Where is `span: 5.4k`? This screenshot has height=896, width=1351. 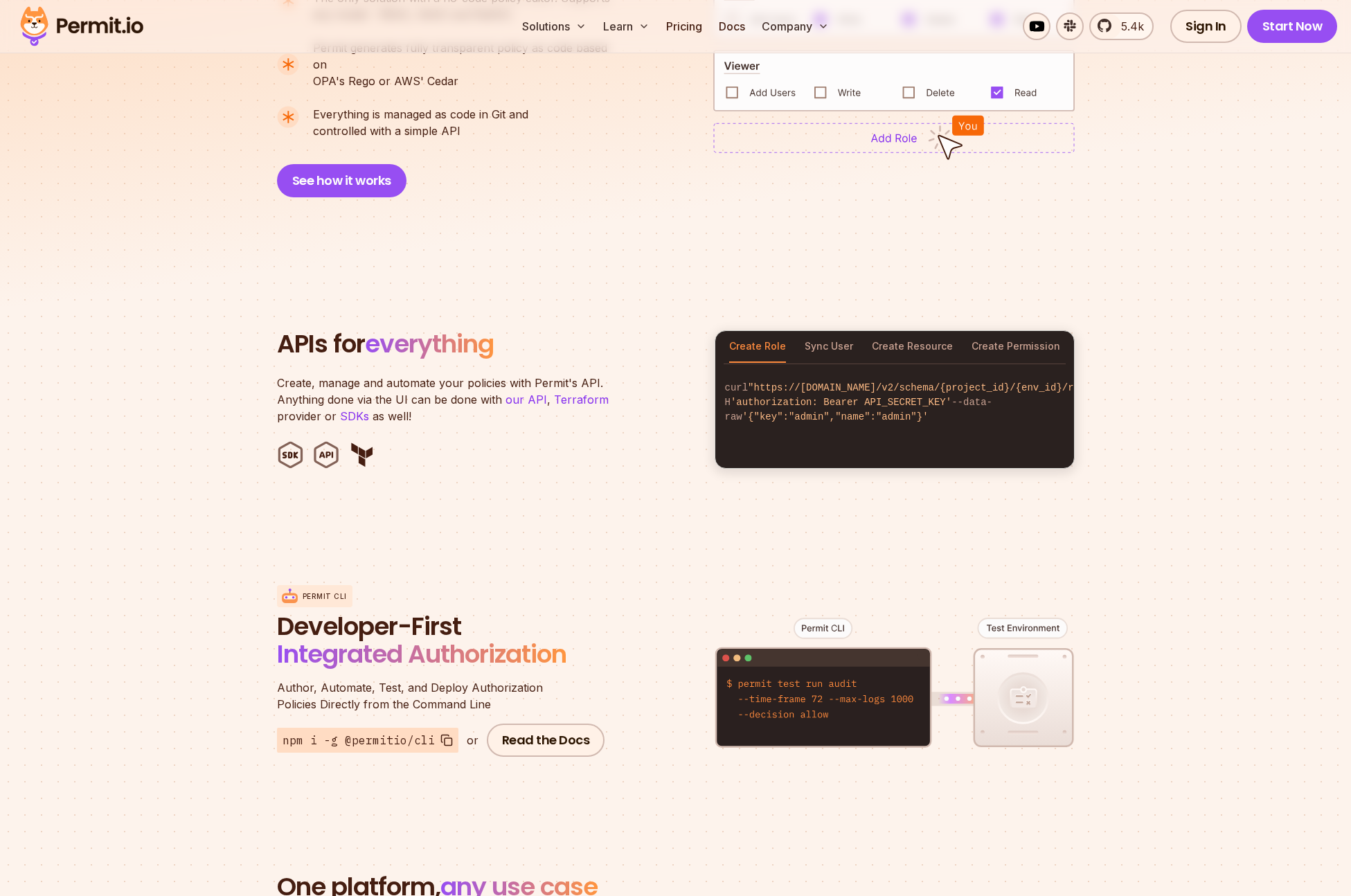 span: 5.4k is located at coordinates (1128, 26).